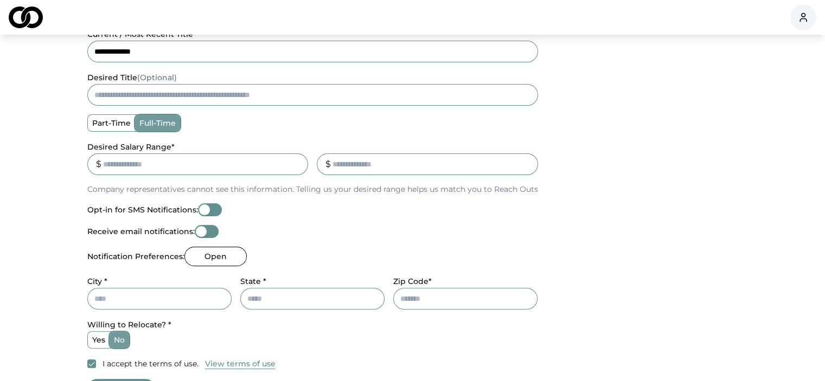 This screenshot has width=825, height=381. I want to click on label: full-time, so click(157, 123).